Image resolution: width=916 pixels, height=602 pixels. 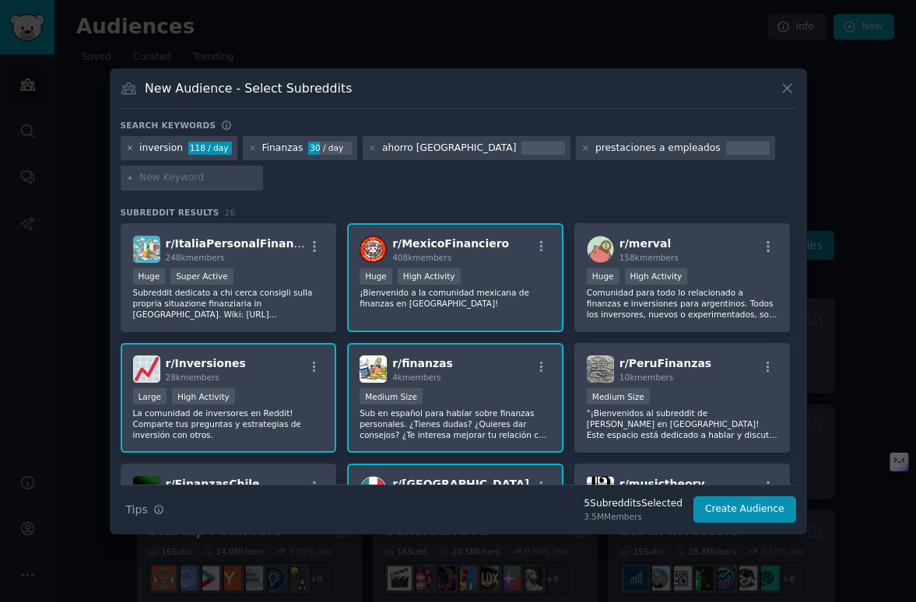 I want to click on img: PeruFinanzas, so click(x=600, y=369).